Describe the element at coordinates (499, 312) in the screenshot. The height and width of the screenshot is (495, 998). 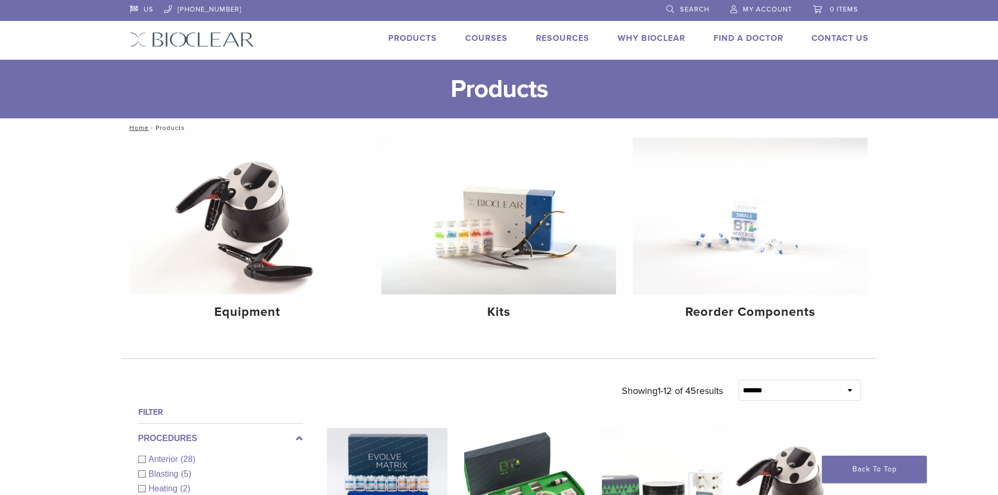
I see `h4: Kits` at that location.